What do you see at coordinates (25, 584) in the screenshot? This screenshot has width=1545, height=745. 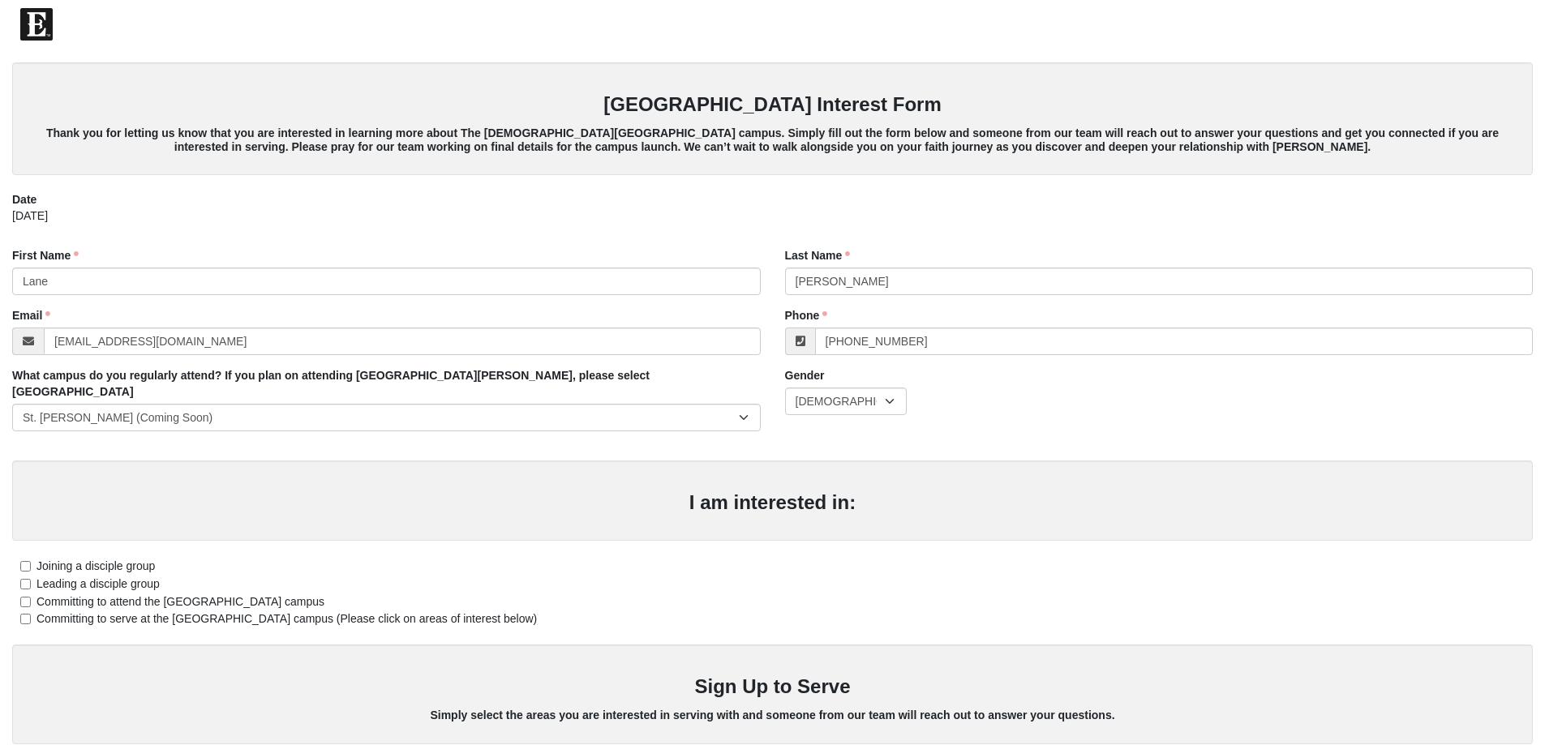 I see `input: Leading a disciple group` at bounding box center [25, 584].